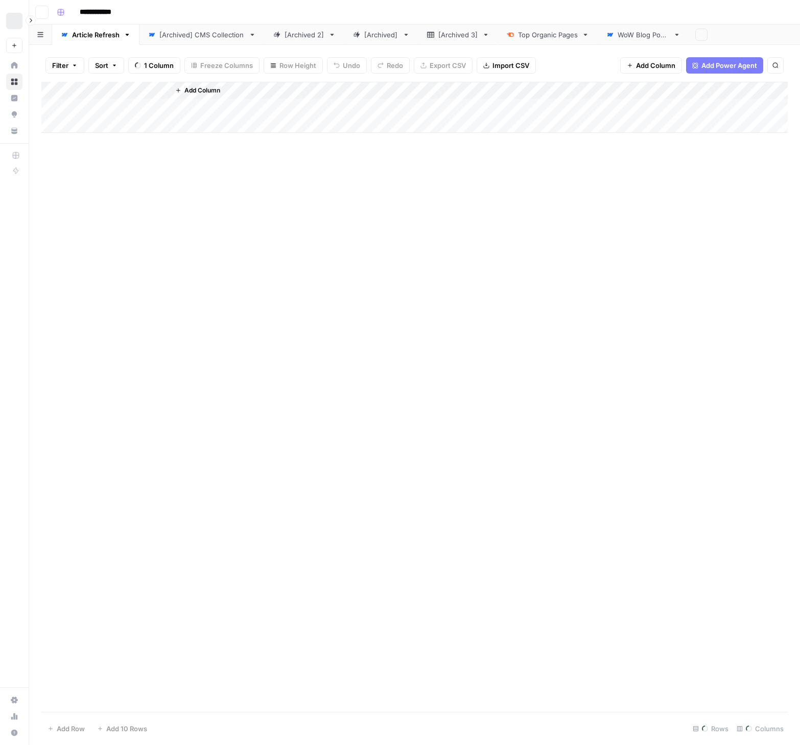  What do you see at coordinates (381, 35) in the screenshot?
I see `div: [Archived]` at bounding box center [381, 35].